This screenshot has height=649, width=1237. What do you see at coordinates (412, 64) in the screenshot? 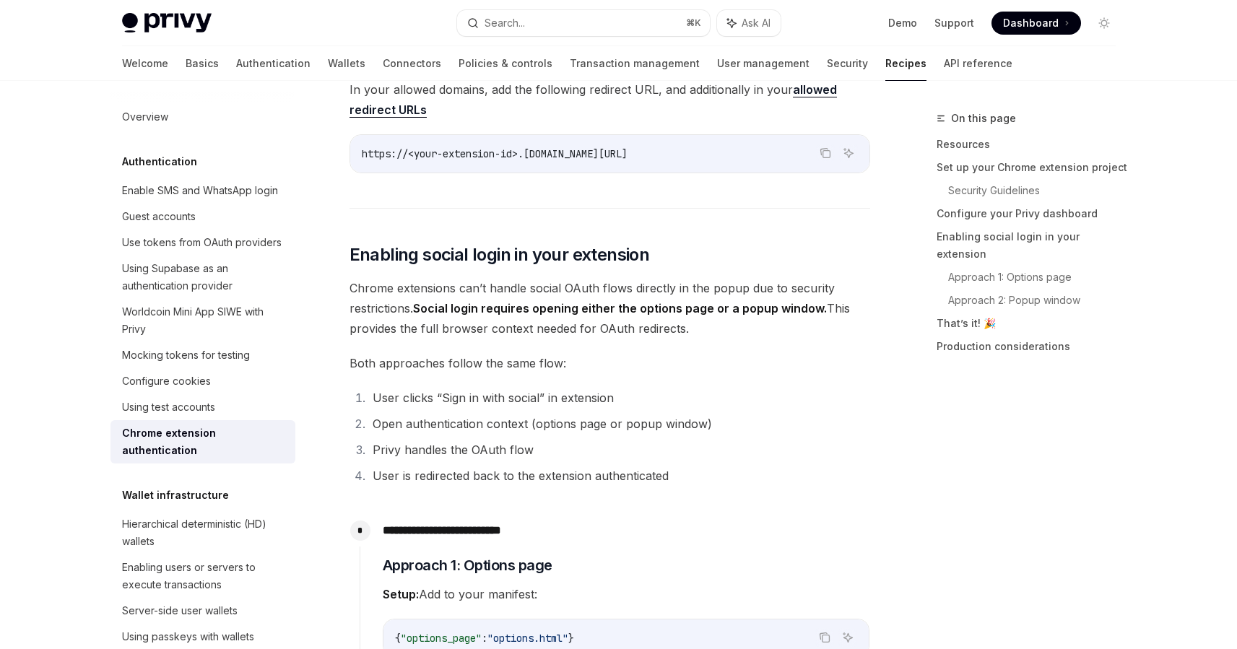
I see `a: Connectors` at bounding box center [412, 64].